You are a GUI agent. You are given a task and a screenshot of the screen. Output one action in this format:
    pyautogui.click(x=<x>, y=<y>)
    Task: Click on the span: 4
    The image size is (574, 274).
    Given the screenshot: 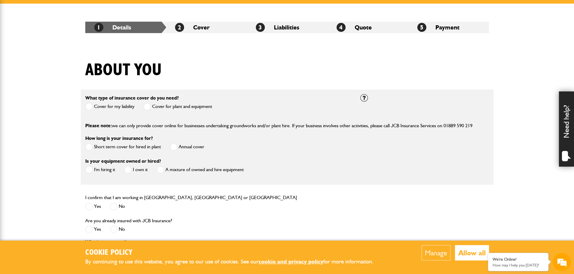 What is the action you would take?
    pyautogui.click(x=341, y=27)
    